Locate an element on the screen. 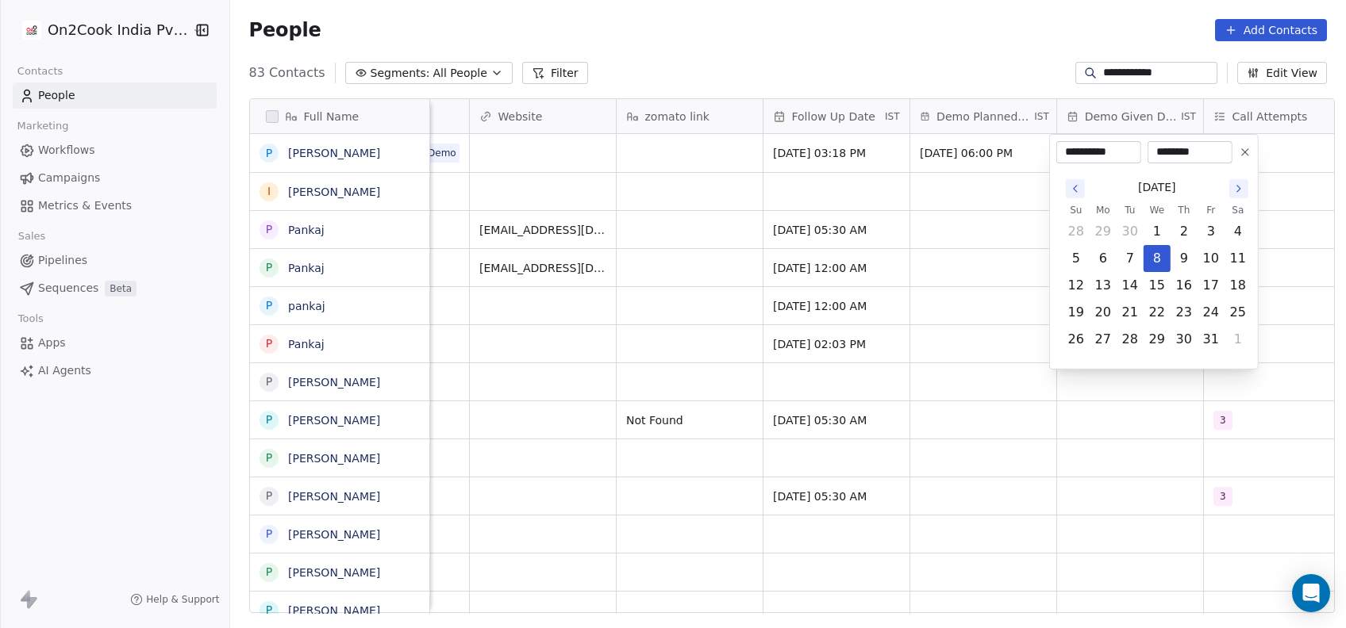 The width and height of the screenshot is (1346, 628). button: Tuesday, October 28th, 2025 is located at coordinates (1130, 340).